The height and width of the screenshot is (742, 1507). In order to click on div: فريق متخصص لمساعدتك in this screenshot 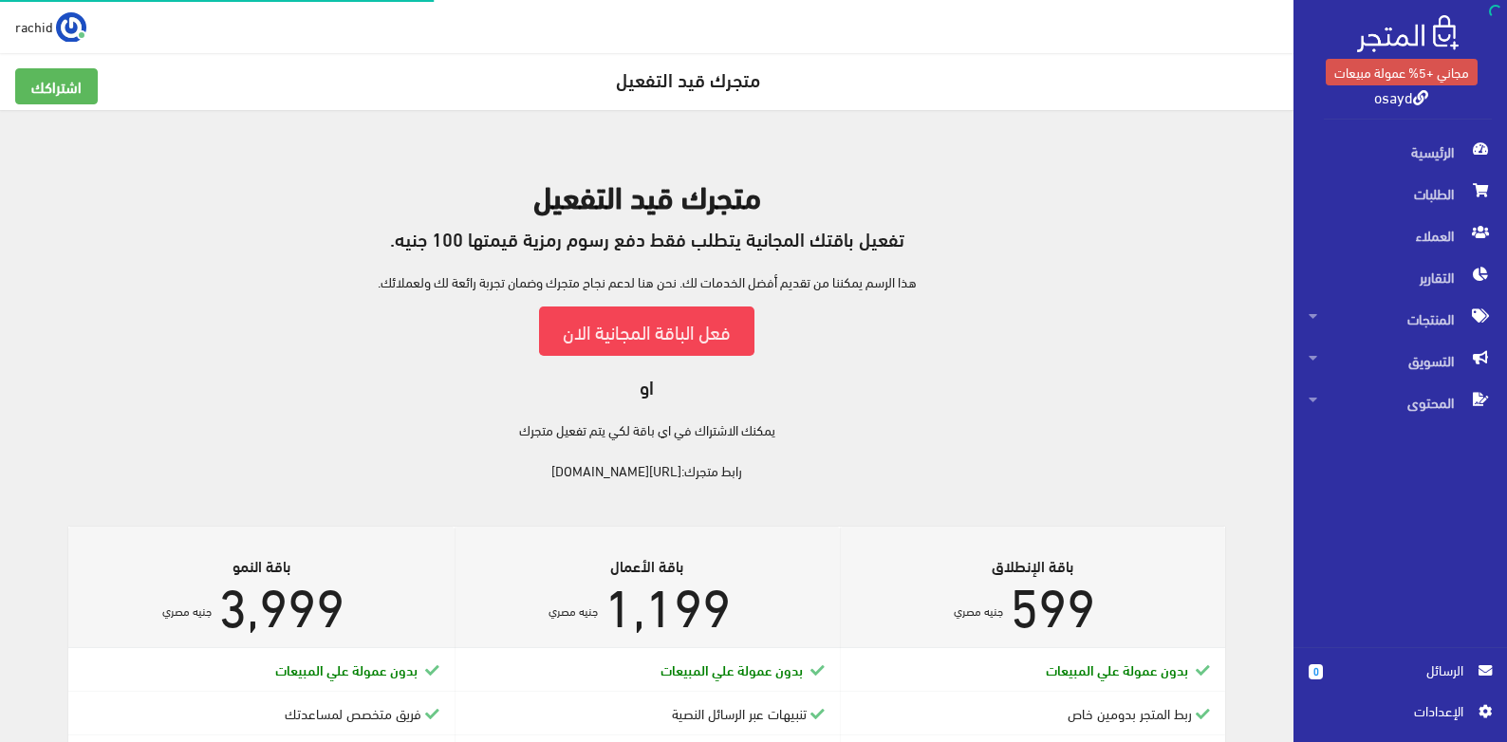, I will do `click(261, 713)`.